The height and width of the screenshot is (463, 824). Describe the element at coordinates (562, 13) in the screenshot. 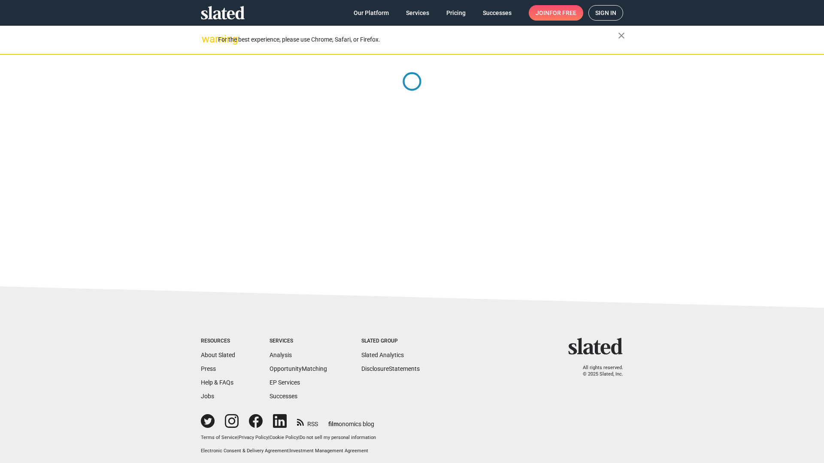

I see `span: for free` at that location.